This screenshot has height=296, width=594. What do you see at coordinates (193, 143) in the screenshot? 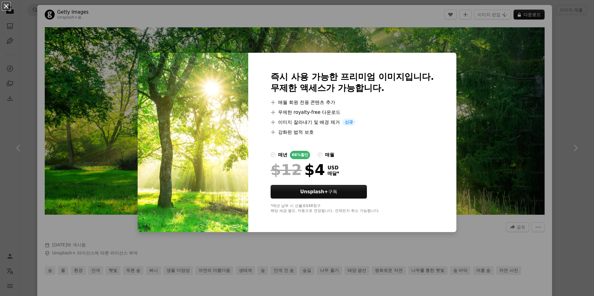
I see `img: premium_photo-1661874065400-c5c3e381721e` at bounding box center [193, 143].